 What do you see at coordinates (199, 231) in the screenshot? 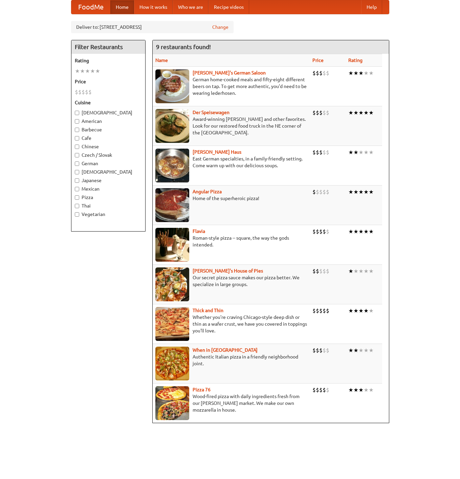
I see `a: Flavia` at bounding box center [199, 231].